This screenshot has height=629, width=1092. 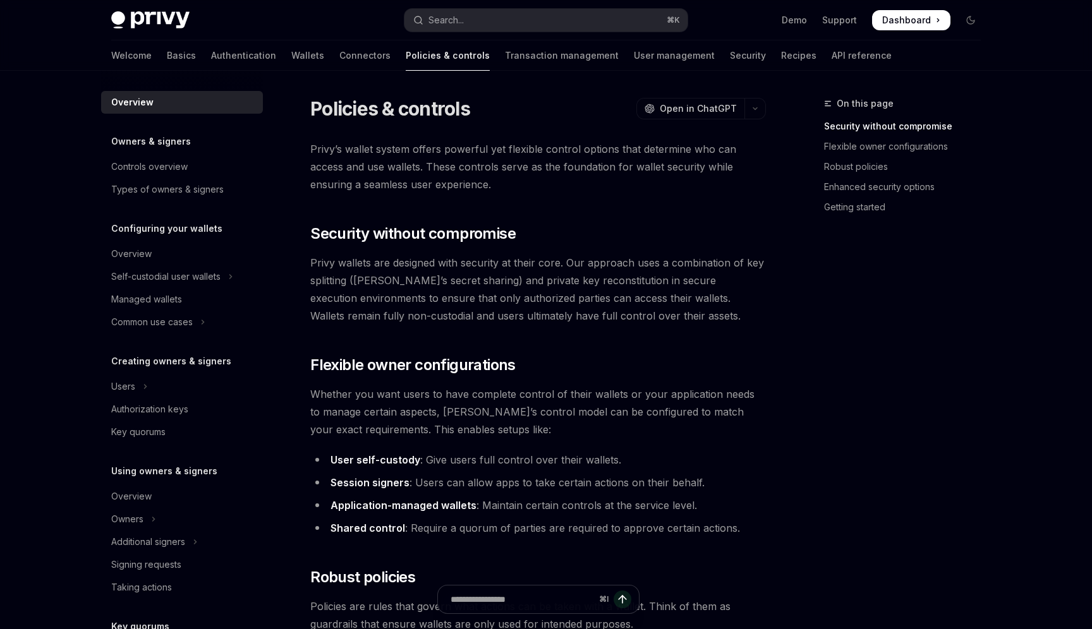 What do you see at coordinates (149, 167) in the screenshot?
I see `div: Controls overview` at bounding box center [149, 167].